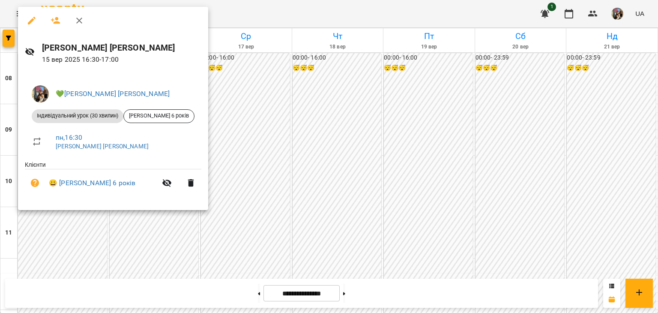 This screenshot has height=313, width=658. What do you see at coordinates (122, 60) in the screenshot?
I see `p: 15 вер 2025 16:30 - 17:00` at bounding box center [122, 60].